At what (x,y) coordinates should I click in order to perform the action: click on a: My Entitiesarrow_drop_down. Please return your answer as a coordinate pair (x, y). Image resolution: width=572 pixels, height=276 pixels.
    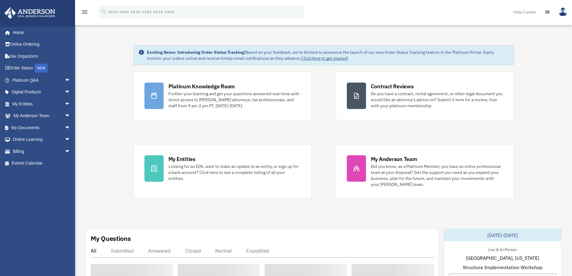
    Looking at the image, I should click on (42, 104).